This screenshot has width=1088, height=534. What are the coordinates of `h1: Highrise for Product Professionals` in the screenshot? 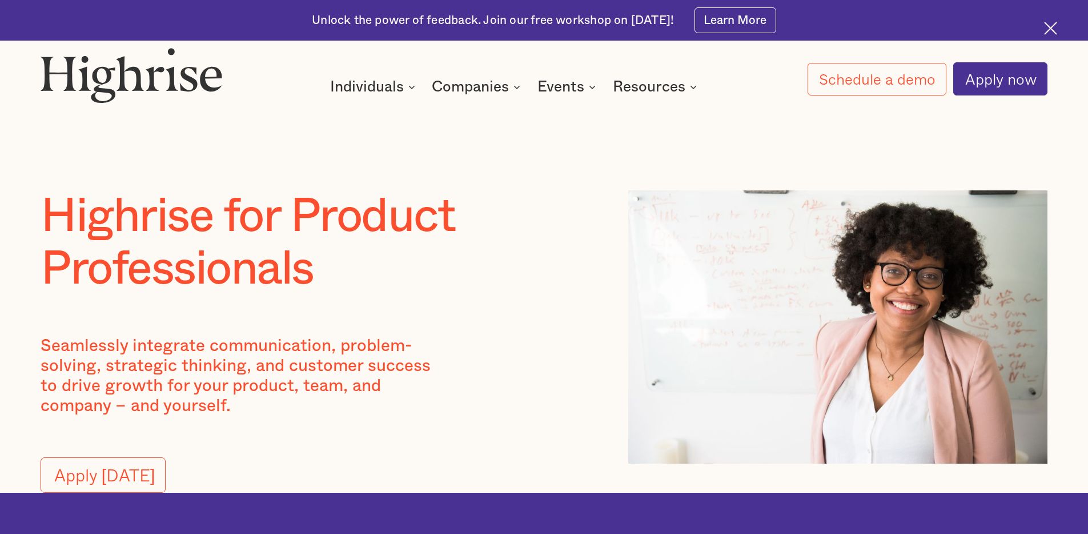 It's located at (317, 242).